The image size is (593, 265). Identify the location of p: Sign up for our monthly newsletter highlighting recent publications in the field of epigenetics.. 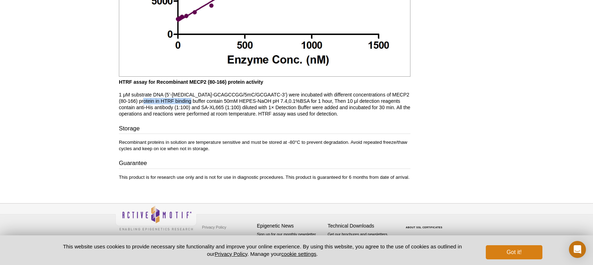
(290, 244).